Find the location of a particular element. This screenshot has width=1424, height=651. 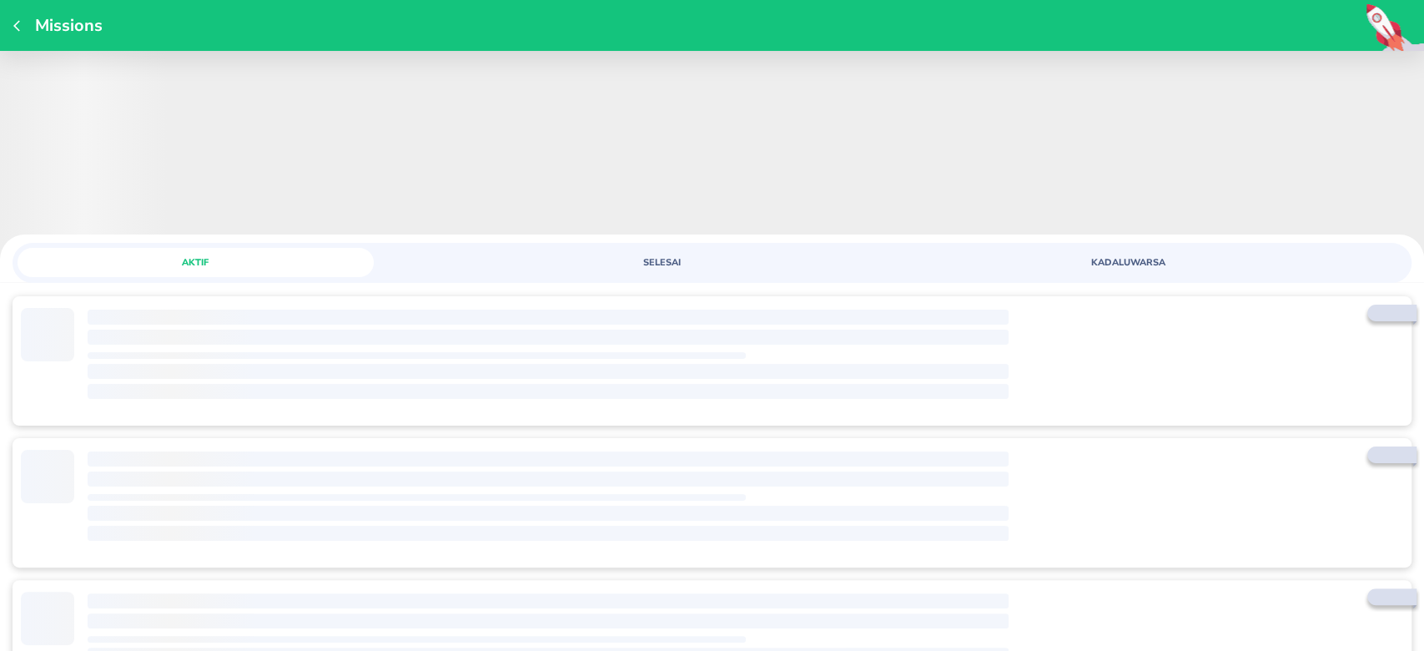

a: AKTIF is located at coordinates (245, 262).